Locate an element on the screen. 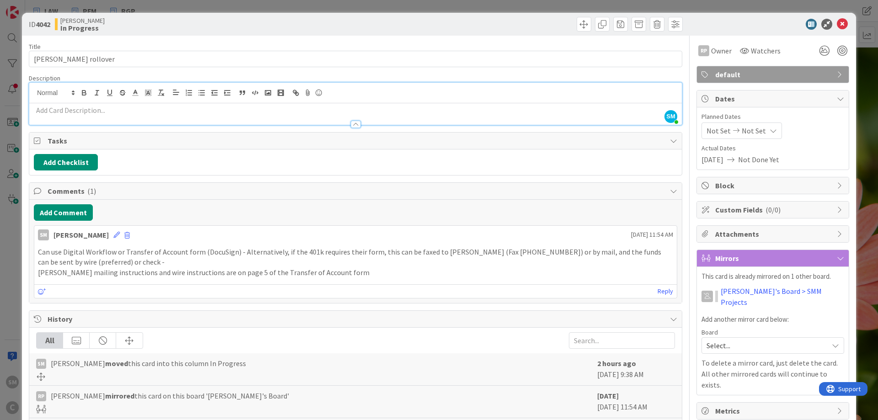 This screenshot has height=420, width=878. span: Metrics is located at coordinates (774, 411).